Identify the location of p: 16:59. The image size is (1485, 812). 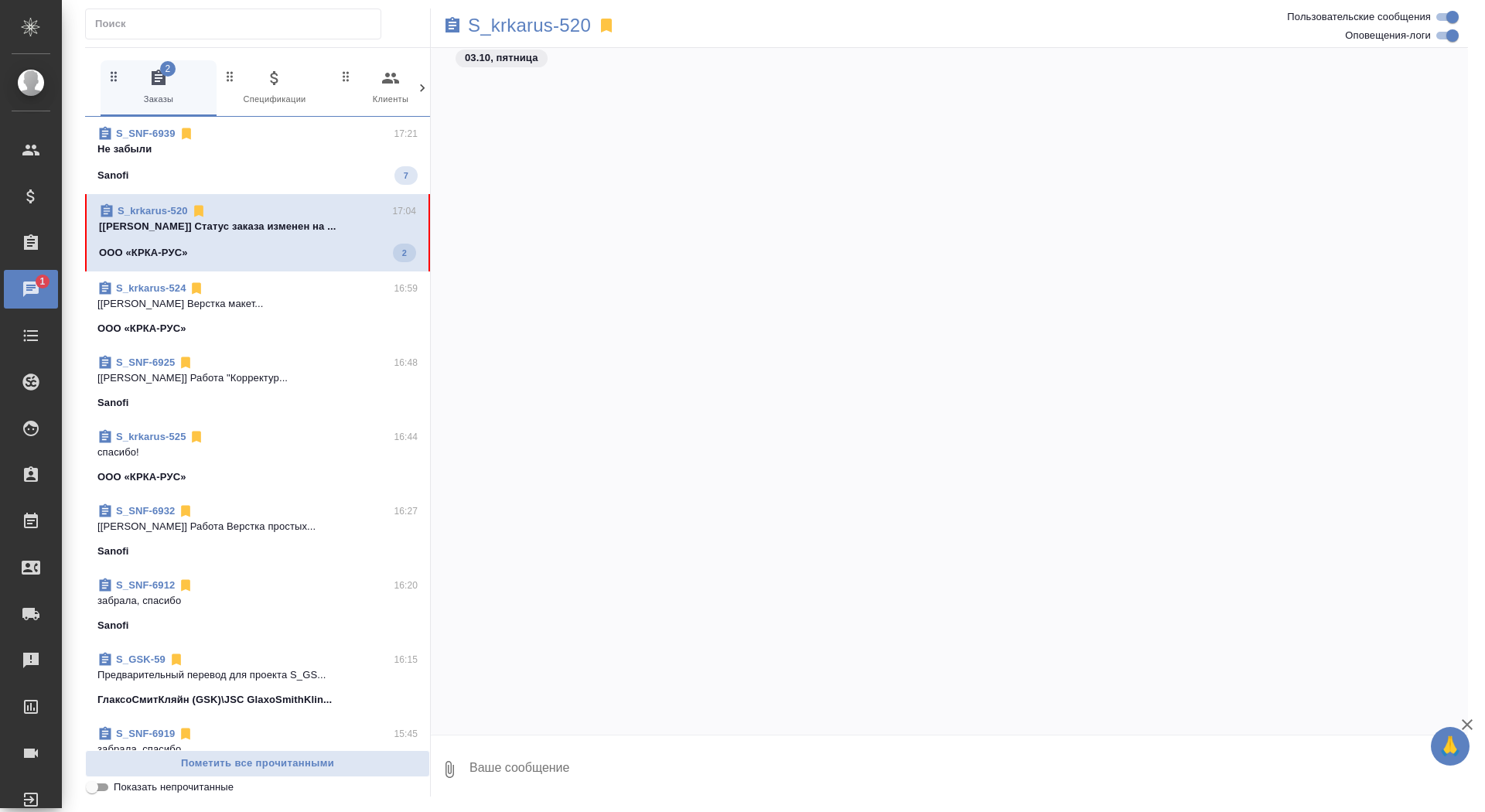
(405, 288).